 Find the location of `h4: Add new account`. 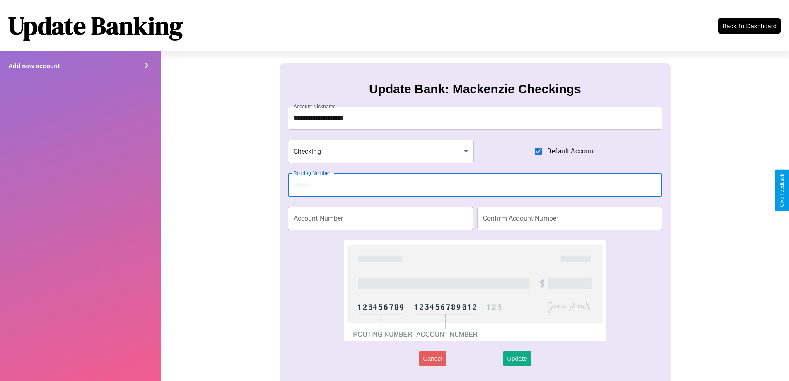

h4: Add new account is located at coordinates (34, 65).